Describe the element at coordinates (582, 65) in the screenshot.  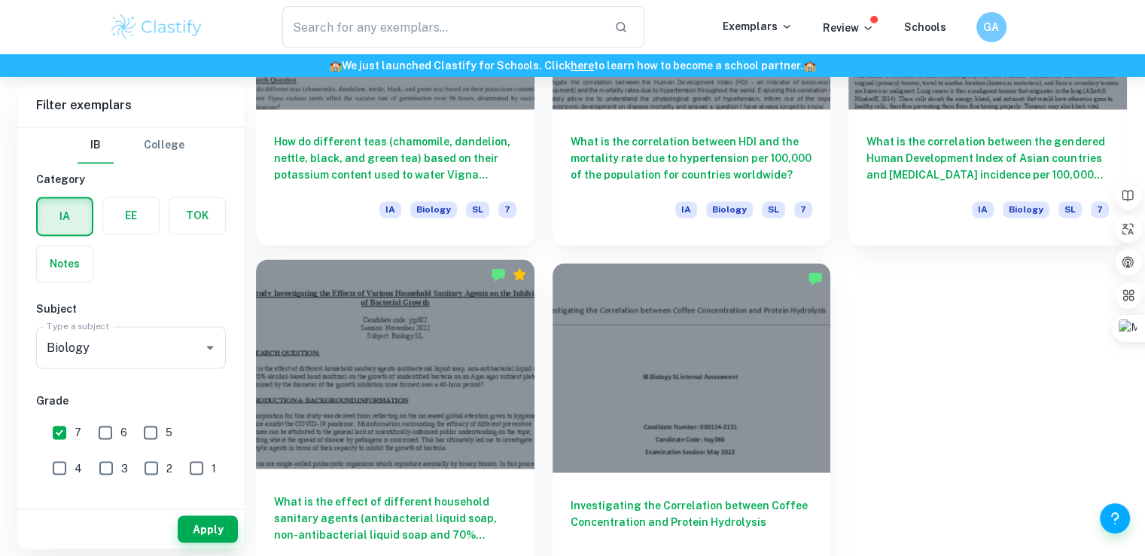
I see `a: here` at that location.